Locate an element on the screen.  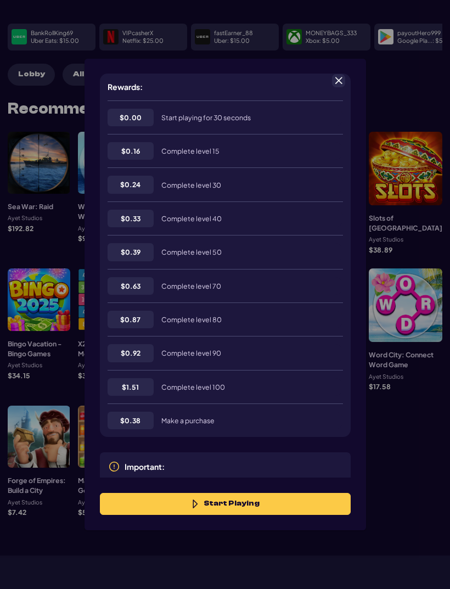
span: Complete level 100 is located at coordinates (193, 387).